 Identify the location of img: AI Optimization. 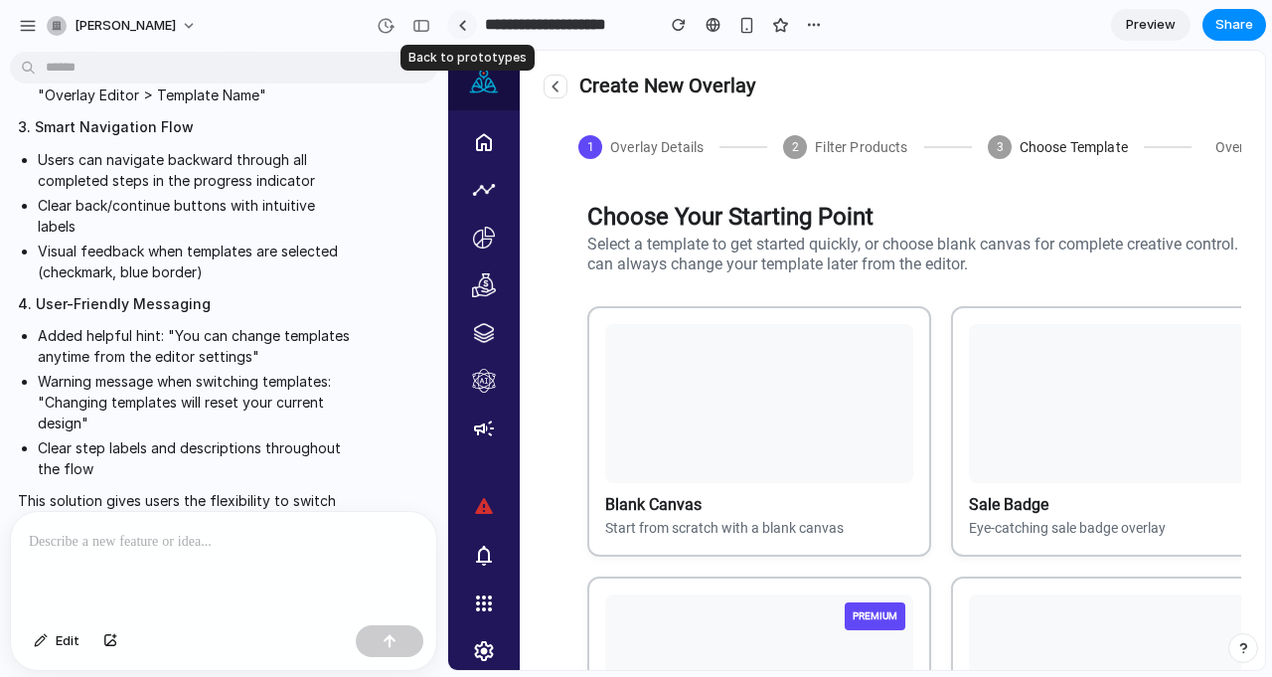
(36, 330).